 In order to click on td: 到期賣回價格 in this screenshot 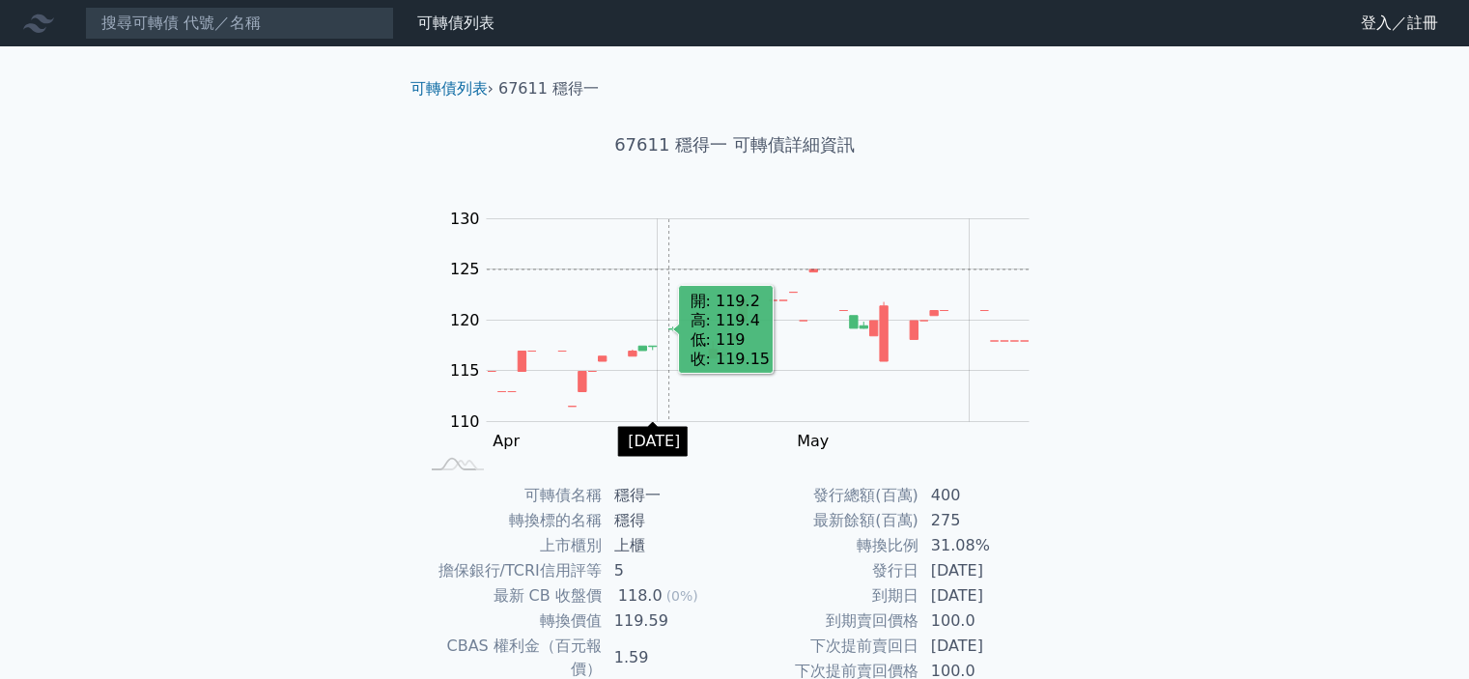, I will do `click(827, 621)`.